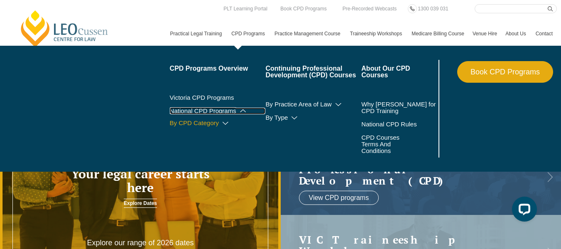 The height and width of the screenshot is (249, 561). Describe the element at coordinates (249, 34) in the screenshot. I see `a: CPD Programs` at that location.